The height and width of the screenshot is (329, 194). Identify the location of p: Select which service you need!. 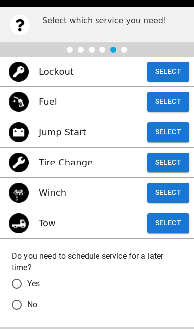
(113, 21).